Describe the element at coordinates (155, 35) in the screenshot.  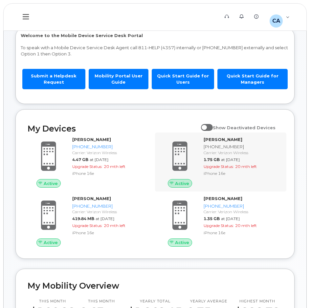
I see `p: Welcome to the Mobile Device Service Desk Portal` at that location.